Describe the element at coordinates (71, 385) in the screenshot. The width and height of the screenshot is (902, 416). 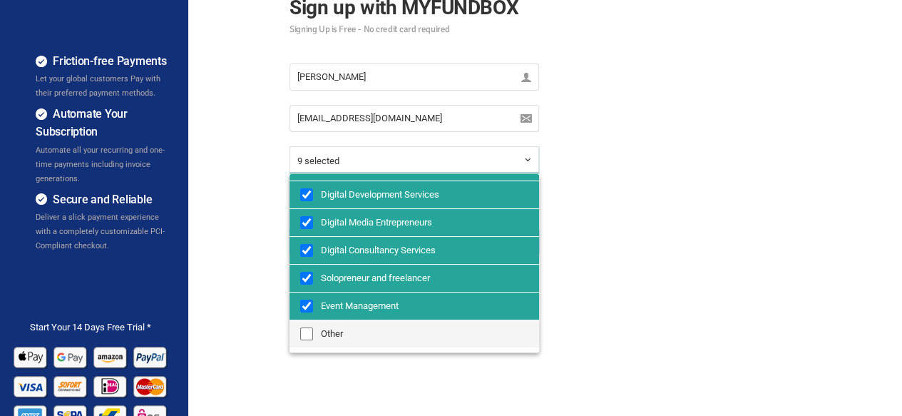
I see `img: Sofort Pay` at that location.